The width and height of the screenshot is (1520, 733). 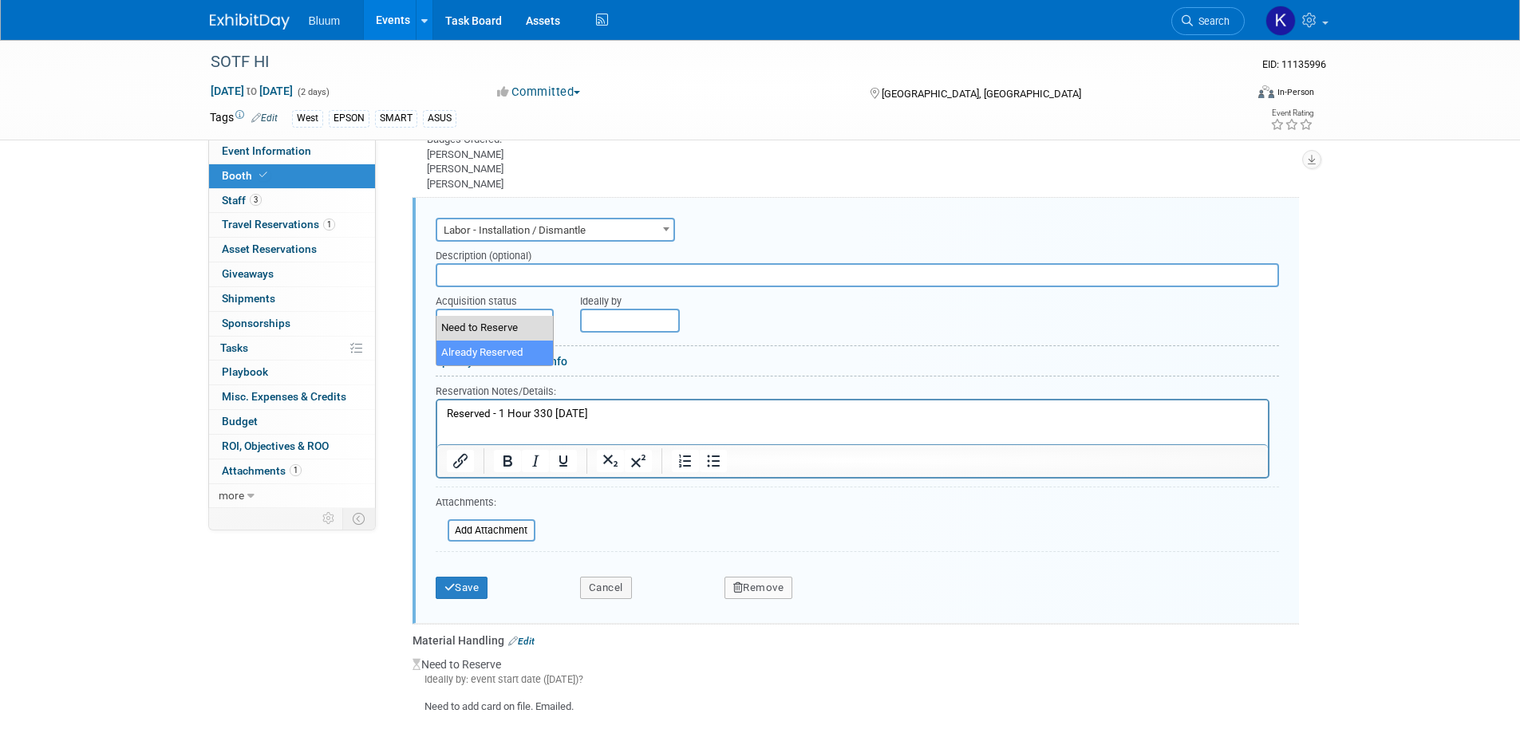 What do you see at coordinates (759, 588) in the screenshot?
I see `button: Remove` at bounding box center [759, 588].